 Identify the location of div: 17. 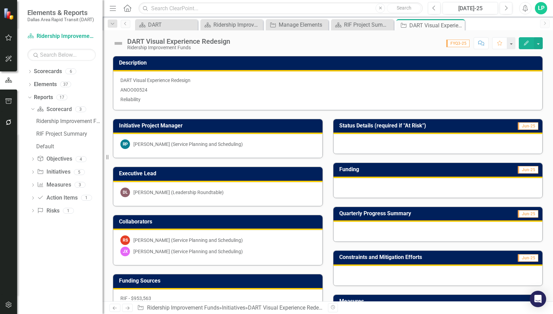
(62, 97).